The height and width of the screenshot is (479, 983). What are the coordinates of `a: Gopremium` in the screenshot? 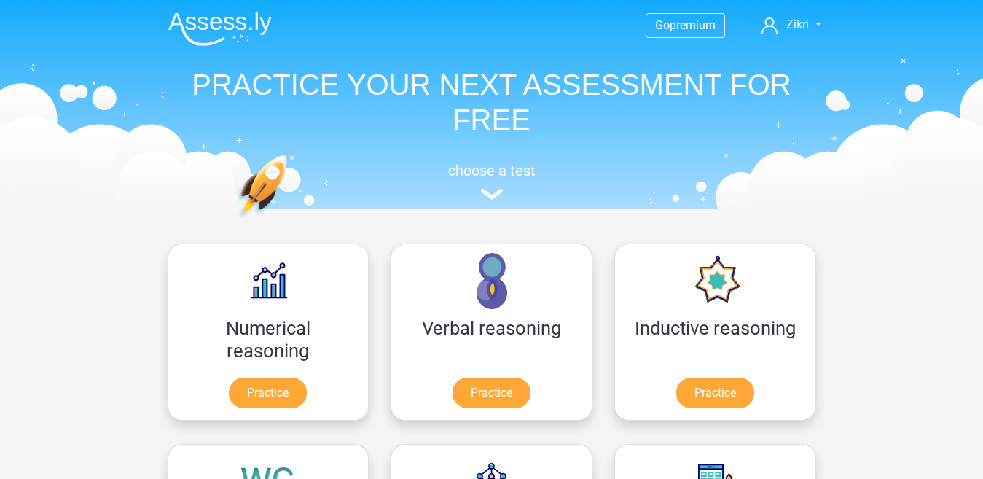 It's located at (685, 25).